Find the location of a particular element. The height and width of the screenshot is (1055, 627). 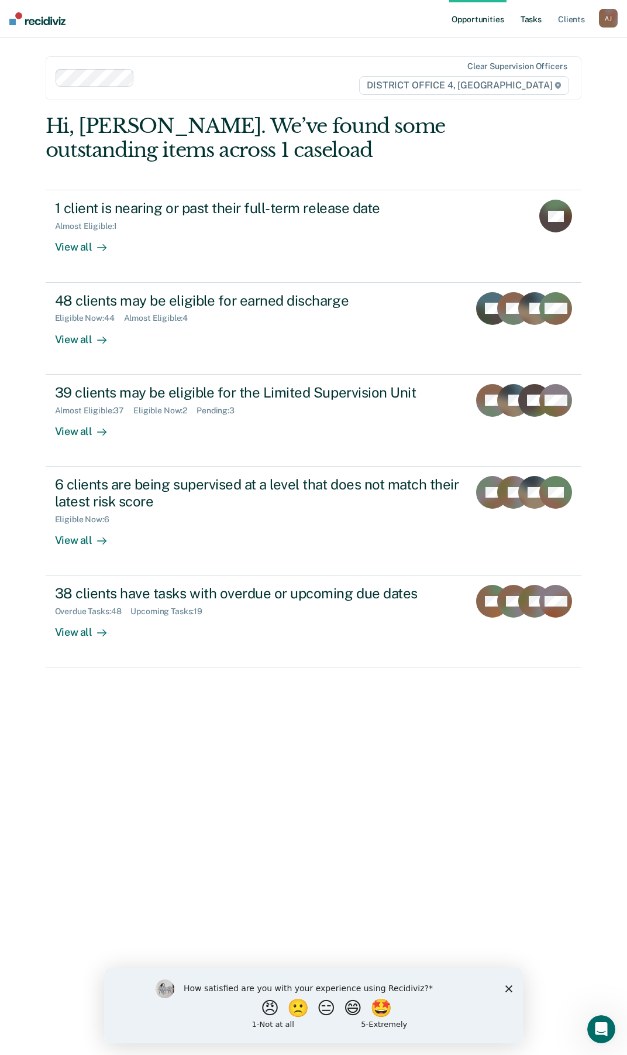

div: 1 - Not at all is located at coordinates (135, 56).